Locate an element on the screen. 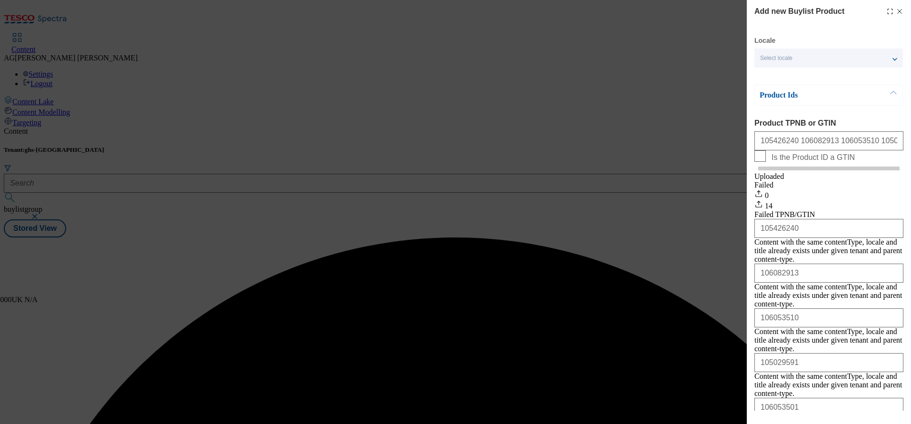  label: Product TPNB or GTIN is located at coordinates (829, 123).